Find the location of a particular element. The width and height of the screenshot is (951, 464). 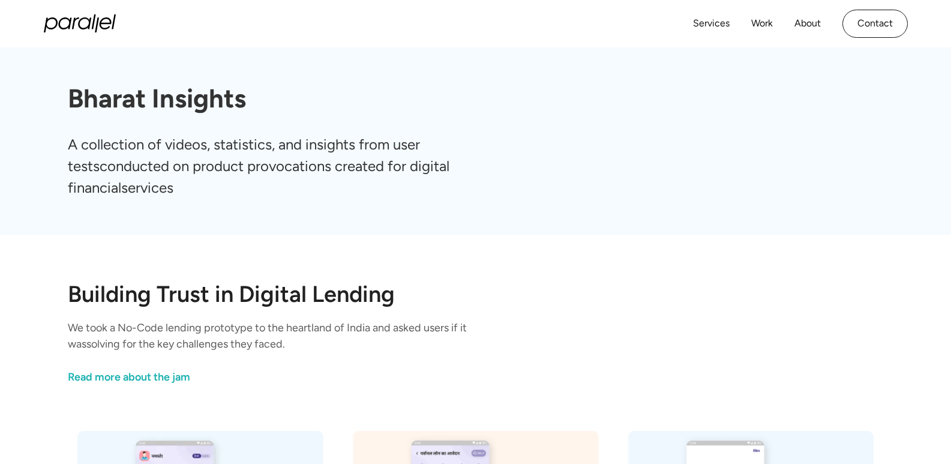

a: About is located at coordinates (808, 23).